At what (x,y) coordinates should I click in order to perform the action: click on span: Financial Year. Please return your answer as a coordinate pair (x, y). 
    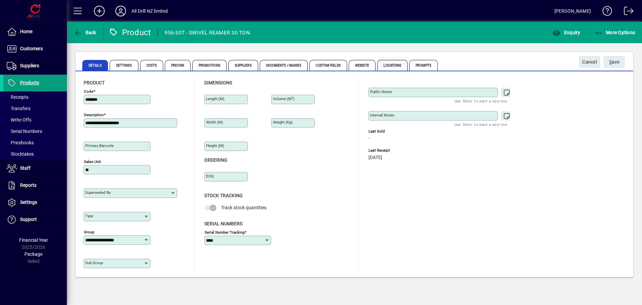
    Looking at the image, I should click on (33, 240).